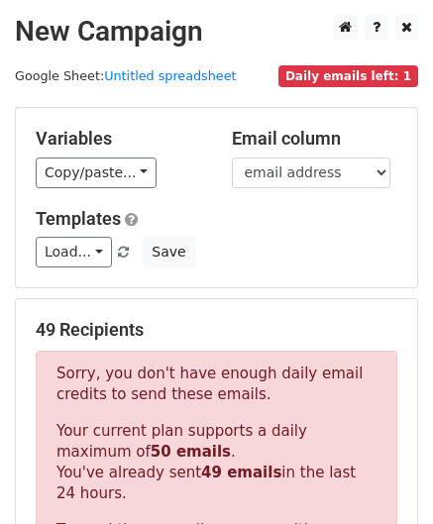 The height and width of the screenshot is (524, 433). Describe the element at coordinates (190, 451) in the screenshot. I see `strong: 50 emails` at that location.